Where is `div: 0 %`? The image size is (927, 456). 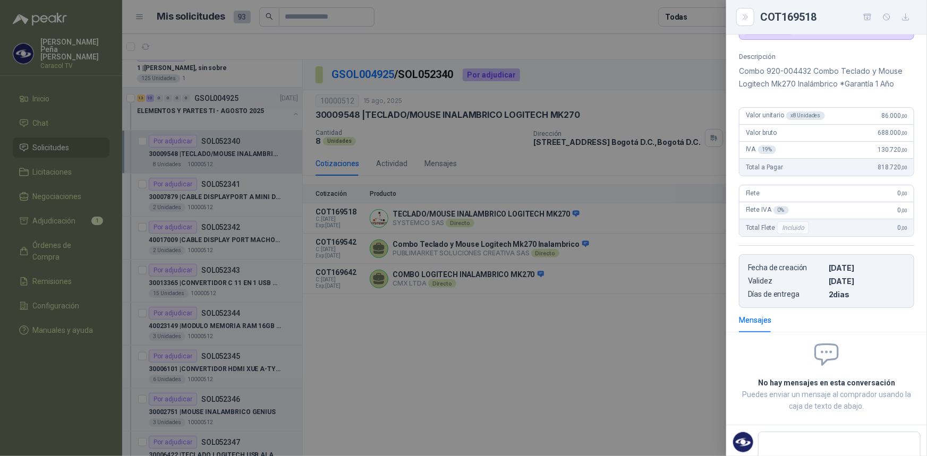
div: 0 % is located at coordinates (781, 210).